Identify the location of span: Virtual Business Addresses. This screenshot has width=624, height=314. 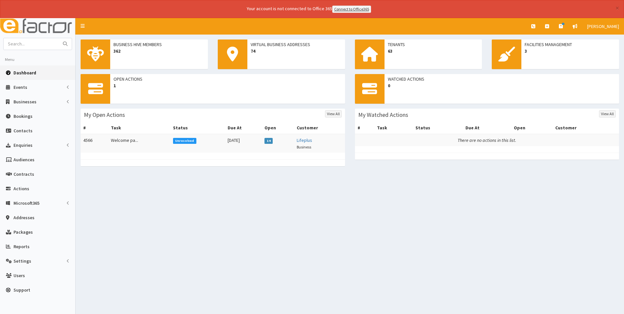
(296, 44).